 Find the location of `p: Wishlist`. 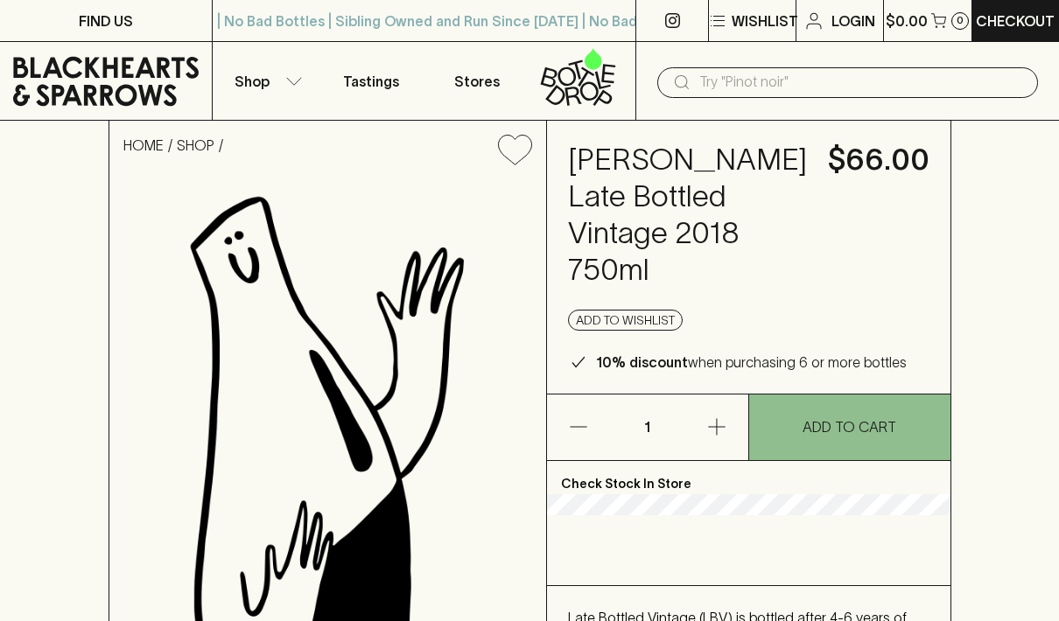

p: Wishlist is located at coordinates (765, 21).